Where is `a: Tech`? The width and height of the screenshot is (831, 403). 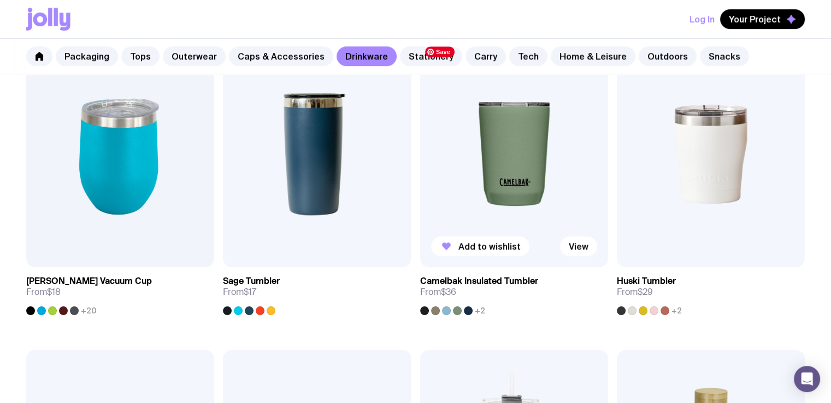
a: Tech is located at coordinates (528, 56).